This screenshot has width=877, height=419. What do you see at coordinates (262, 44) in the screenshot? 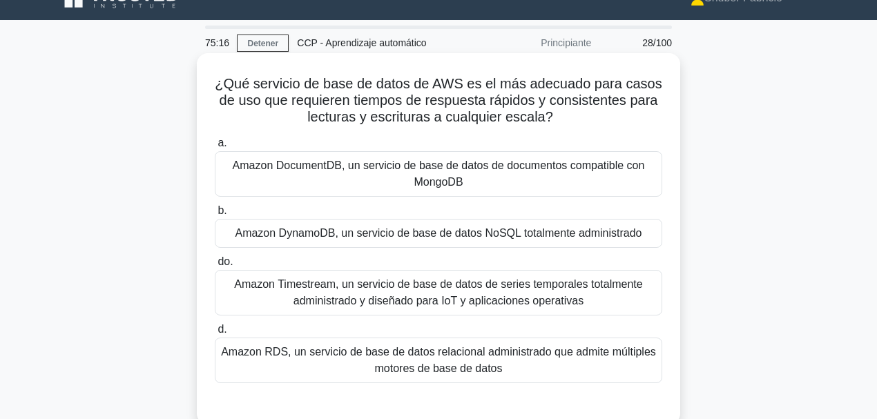
I see `font: Detener` at bounding box center [262, 44].